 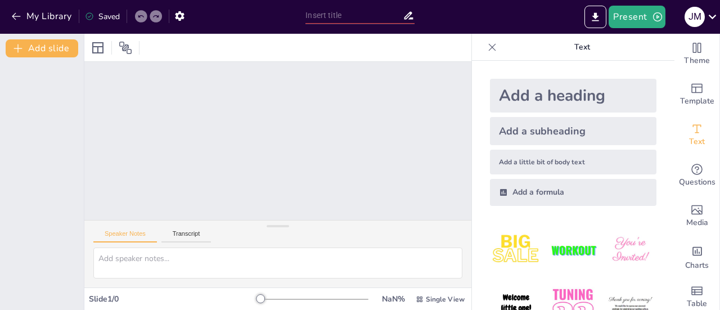 I want to click on div: Add a subheading, so click(x=573, y=131).